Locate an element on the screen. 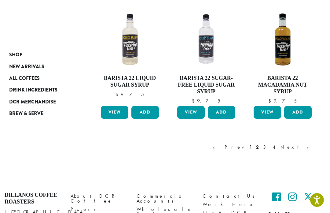 The height and width of the screenshot is (213, 330). h4: Barista 22 Liquid Sugar Syrup is located at coordinates (130, 81).